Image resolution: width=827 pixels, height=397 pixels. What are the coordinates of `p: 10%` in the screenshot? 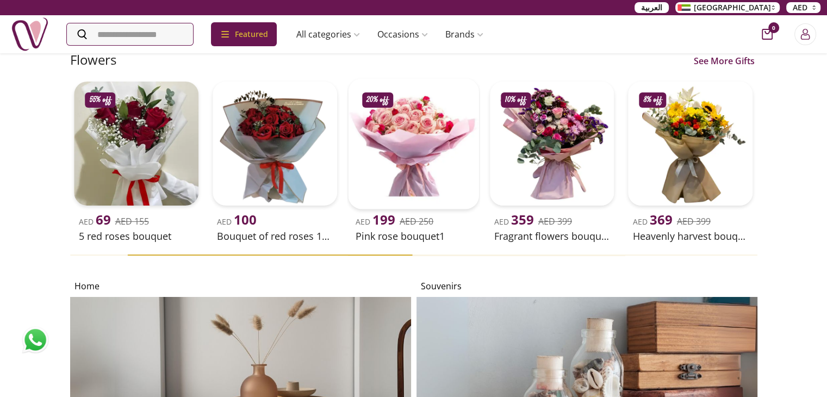 It's located at (515, 100).